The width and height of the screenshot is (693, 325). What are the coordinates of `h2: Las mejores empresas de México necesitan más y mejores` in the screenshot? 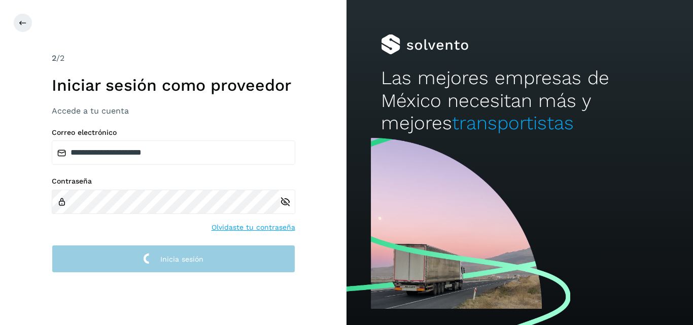 It's located at (520, 101).